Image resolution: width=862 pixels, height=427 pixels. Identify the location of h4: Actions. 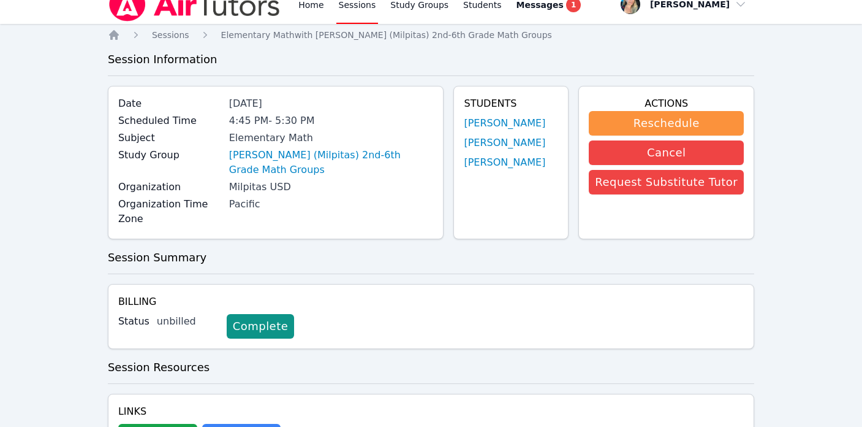
(666, 104).